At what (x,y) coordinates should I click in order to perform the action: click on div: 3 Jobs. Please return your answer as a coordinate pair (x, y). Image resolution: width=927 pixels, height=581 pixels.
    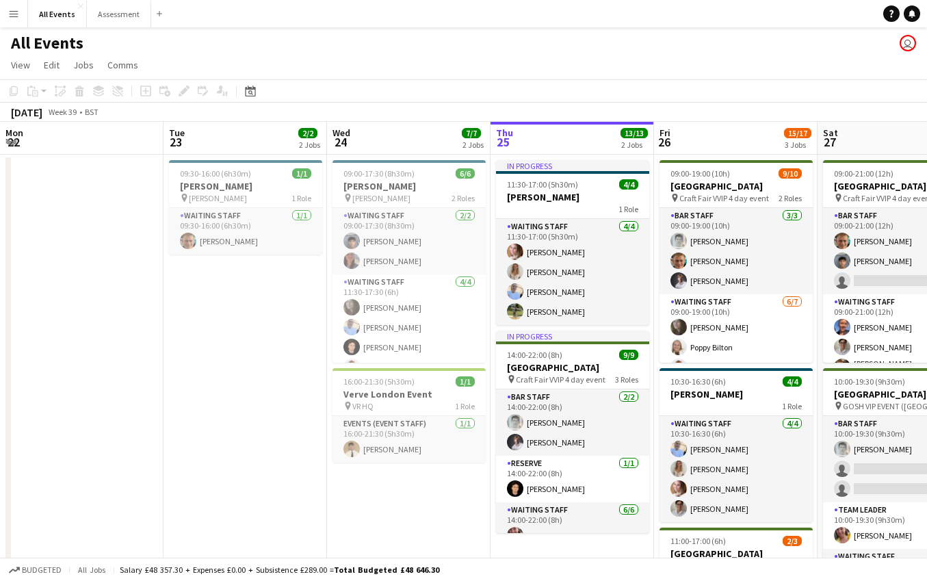
    Looking at the image, I should click on (798, 144).